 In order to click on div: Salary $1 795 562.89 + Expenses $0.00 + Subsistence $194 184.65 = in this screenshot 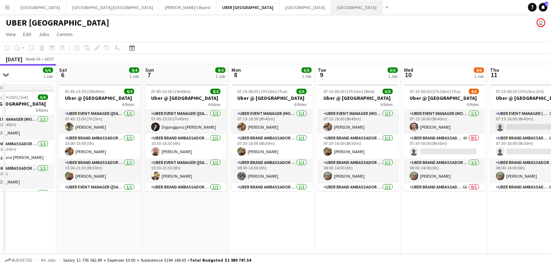, I will do `click(157, 260)`.